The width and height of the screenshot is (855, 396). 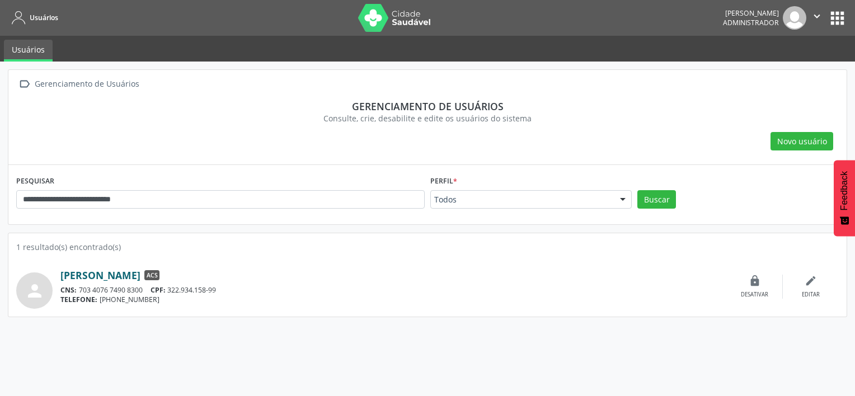 I want to click on div: Gerenciamento de usuários, so click(x=428, y=106).